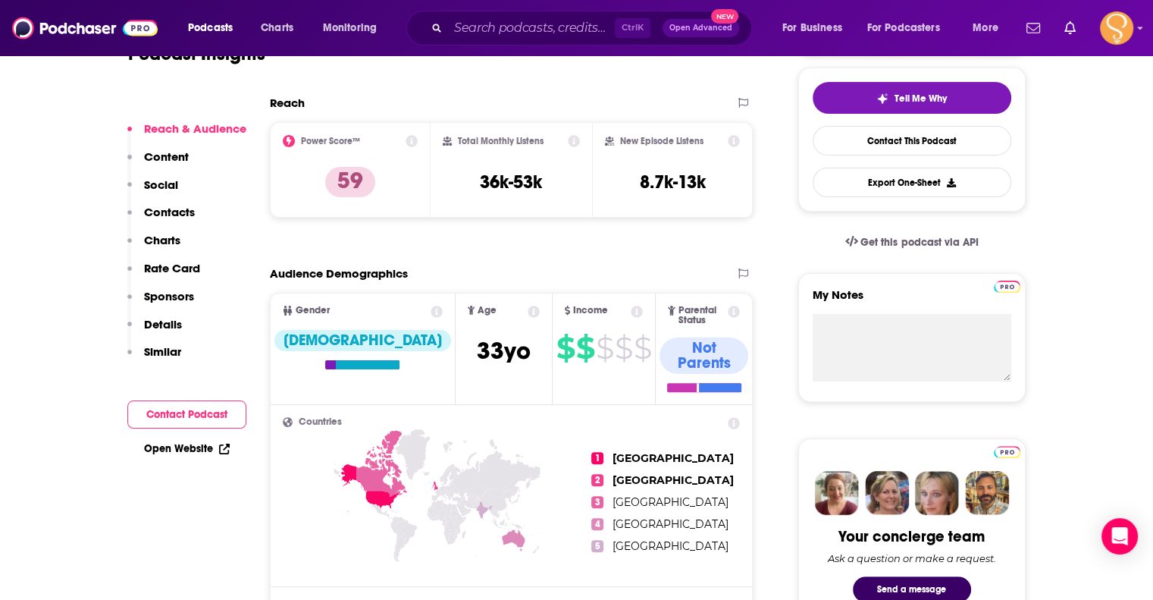 The width and height of the screenshot is (1153, 600). What do you see at coordinates (152, 191) in the screenshot?
I see `button: Social` at bounding box center [152, 191].